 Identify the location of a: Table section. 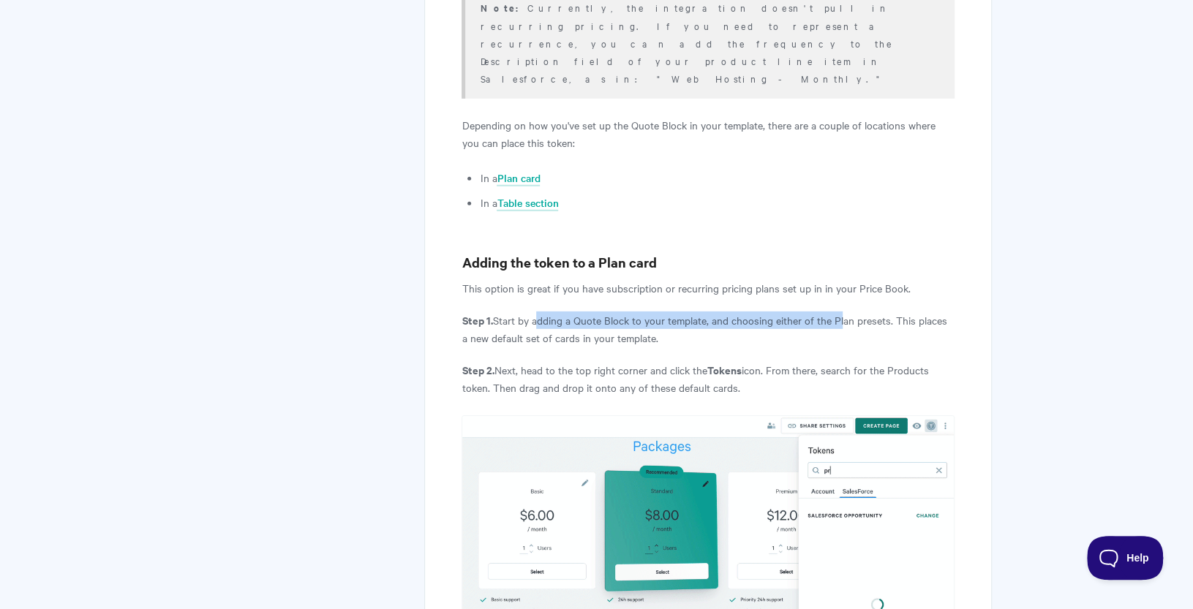
(527, 203).